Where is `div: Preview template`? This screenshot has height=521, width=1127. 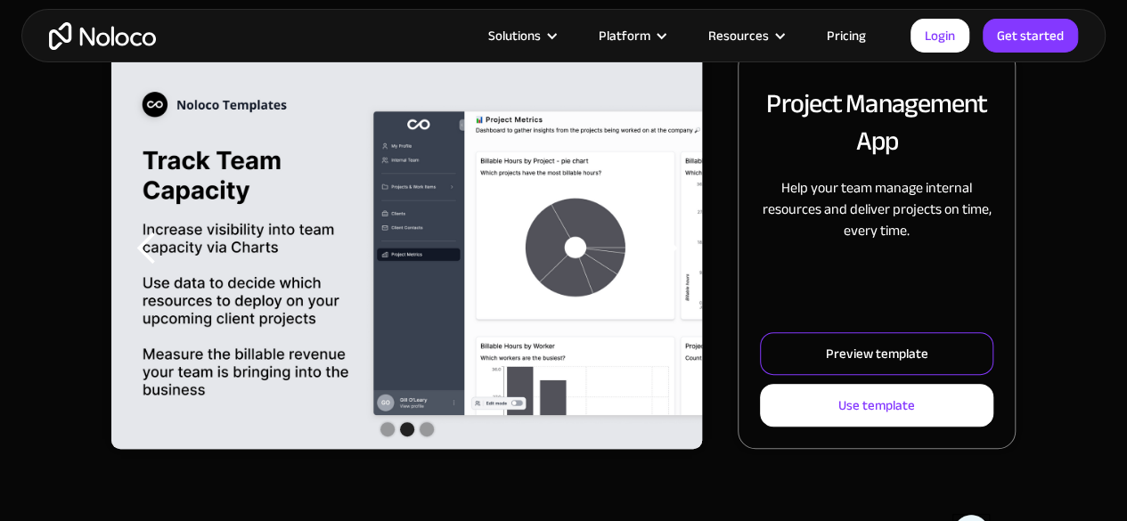 div: Preview template is located at coordinates (876, 354).